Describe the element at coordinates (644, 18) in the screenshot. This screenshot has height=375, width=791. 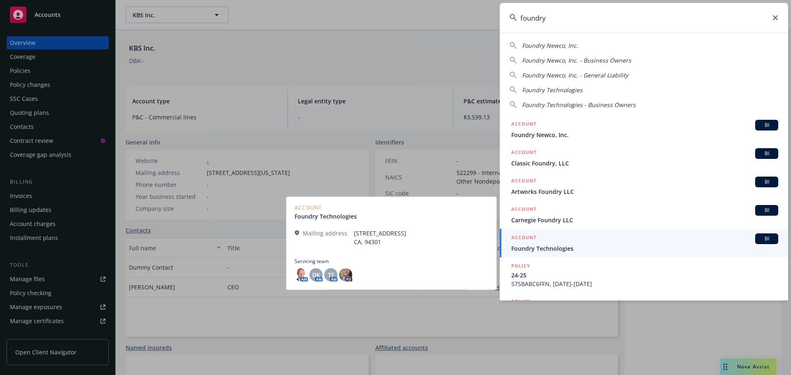
I see `input: Search...` at that location.